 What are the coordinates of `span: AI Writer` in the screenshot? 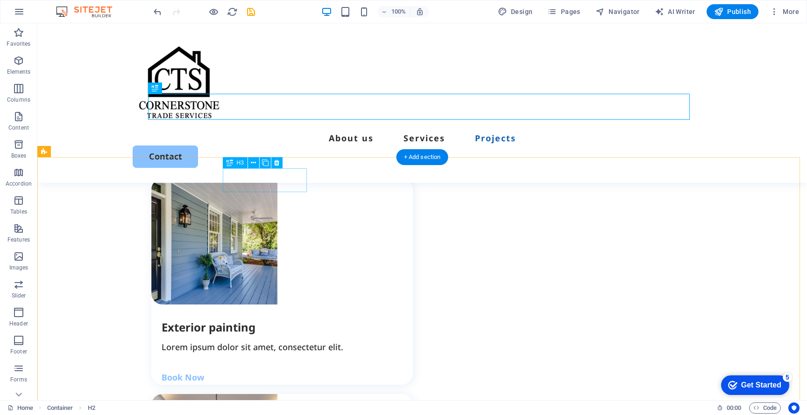 It's located at (674, 12).